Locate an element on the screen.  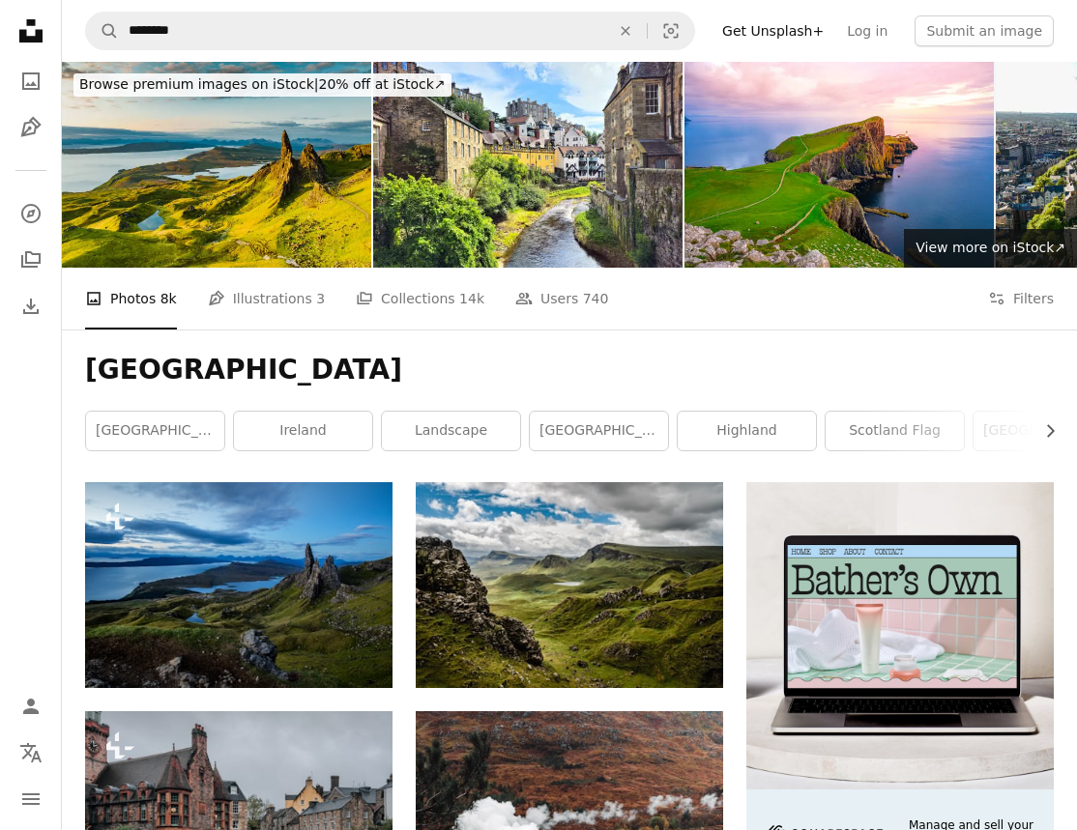
a: View more on iStock↗ is located at coordinates (990, 248).